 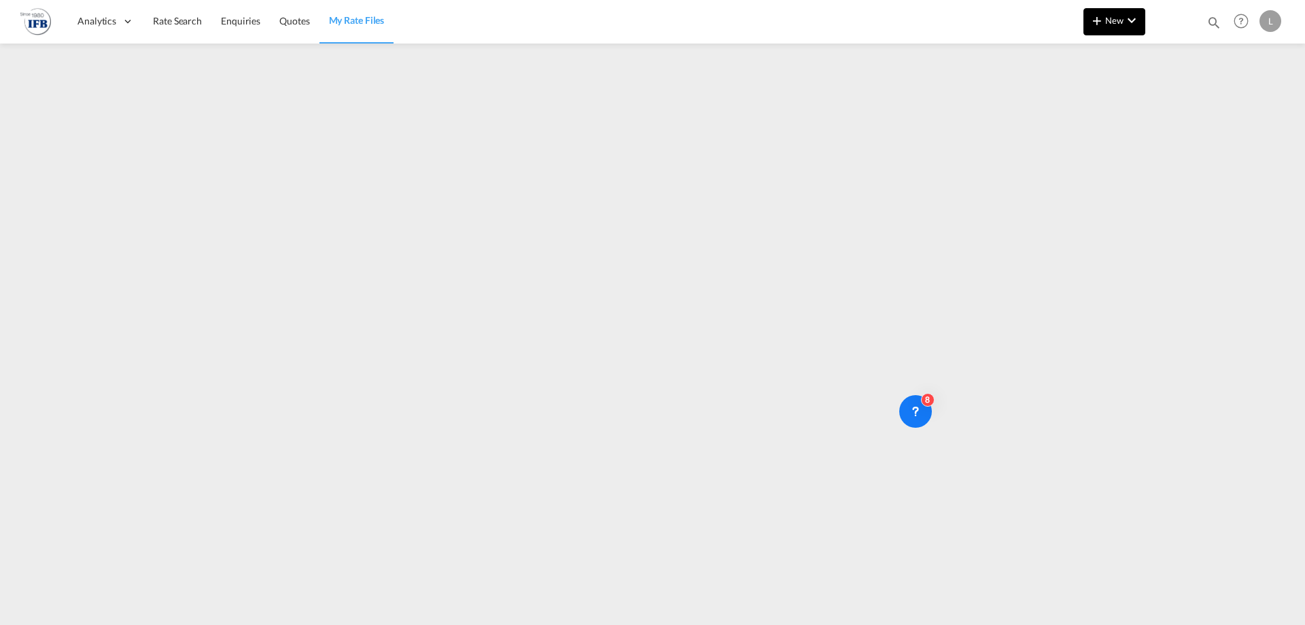 I want to click on span: Help, so click(x=1241, y=21).